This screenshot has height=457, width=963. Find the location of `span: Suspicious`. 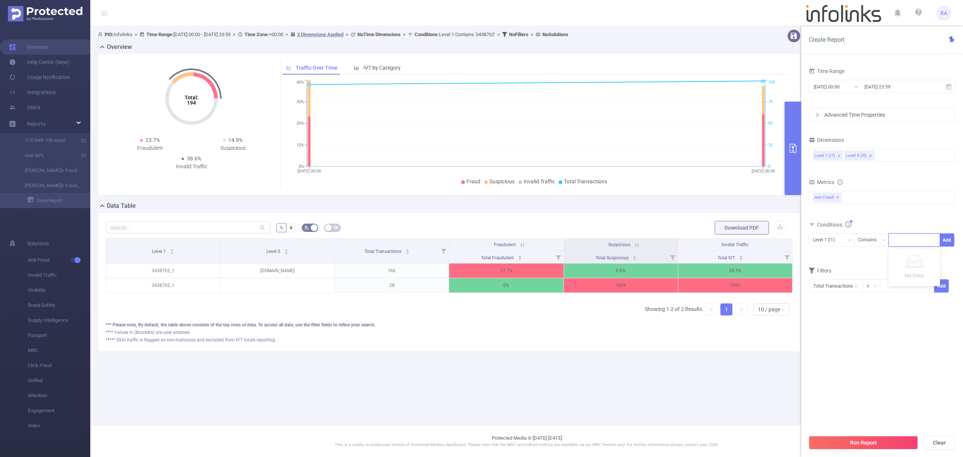

span: Suspicious is located at coordinates (502, 181).